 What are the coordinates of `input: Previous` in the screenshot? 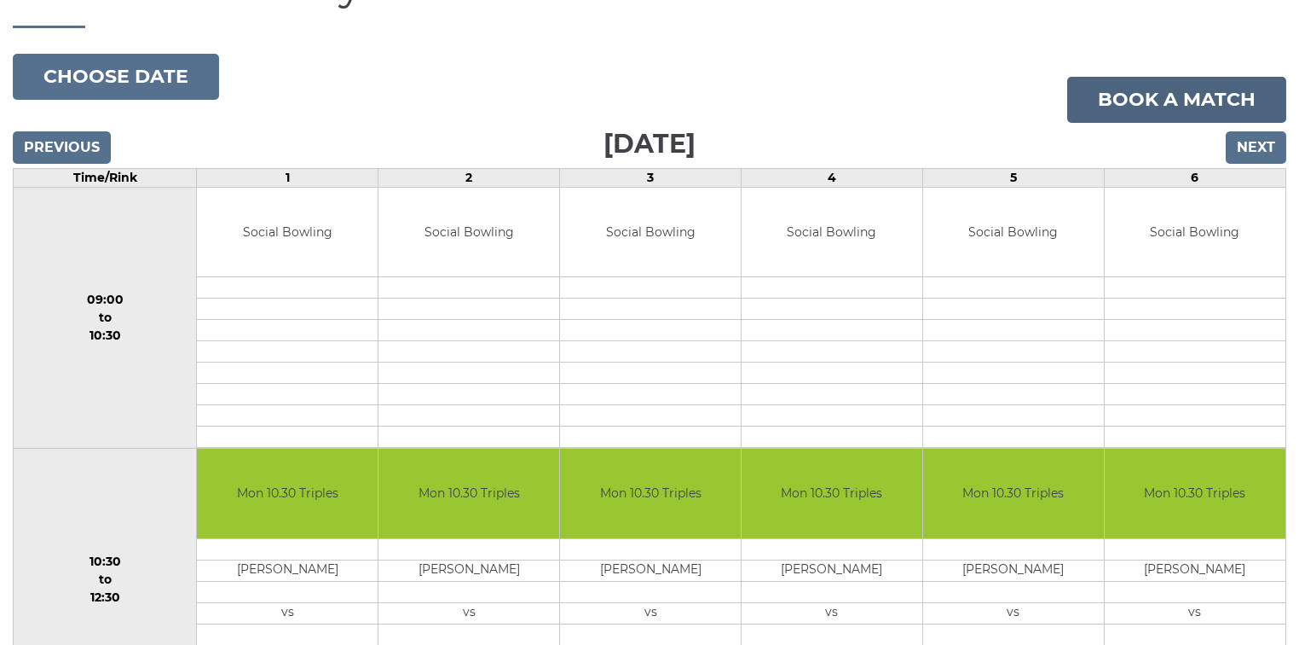 It's located at (61, 147).